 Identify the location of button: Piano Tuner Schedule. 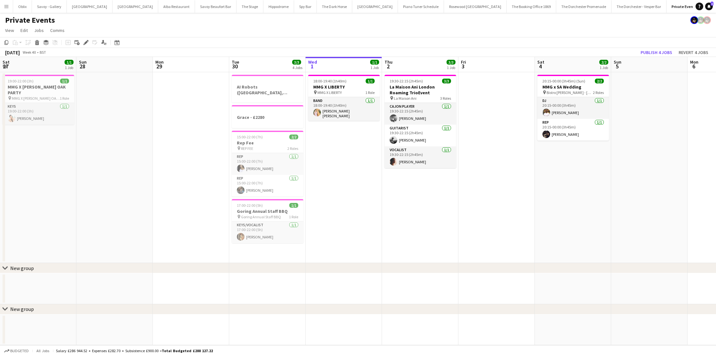
(421, 6).